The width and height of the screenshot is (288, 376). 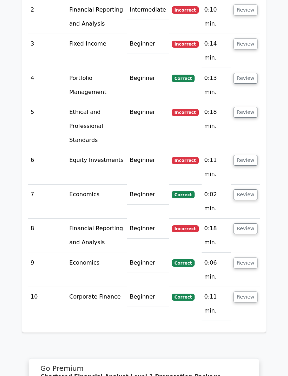 I want to click on td: 9, so click(x=47, y=270).